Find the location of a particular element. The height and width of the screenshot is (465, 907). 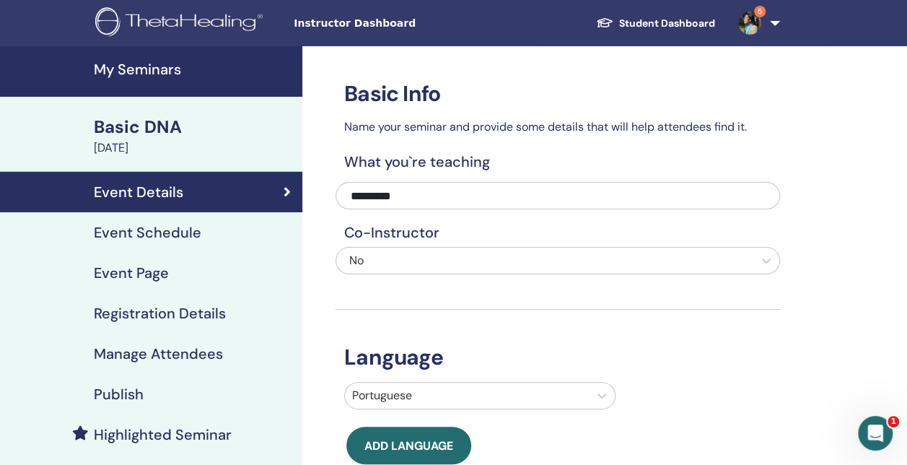

span: 5 is located at coordinates (760, 12).